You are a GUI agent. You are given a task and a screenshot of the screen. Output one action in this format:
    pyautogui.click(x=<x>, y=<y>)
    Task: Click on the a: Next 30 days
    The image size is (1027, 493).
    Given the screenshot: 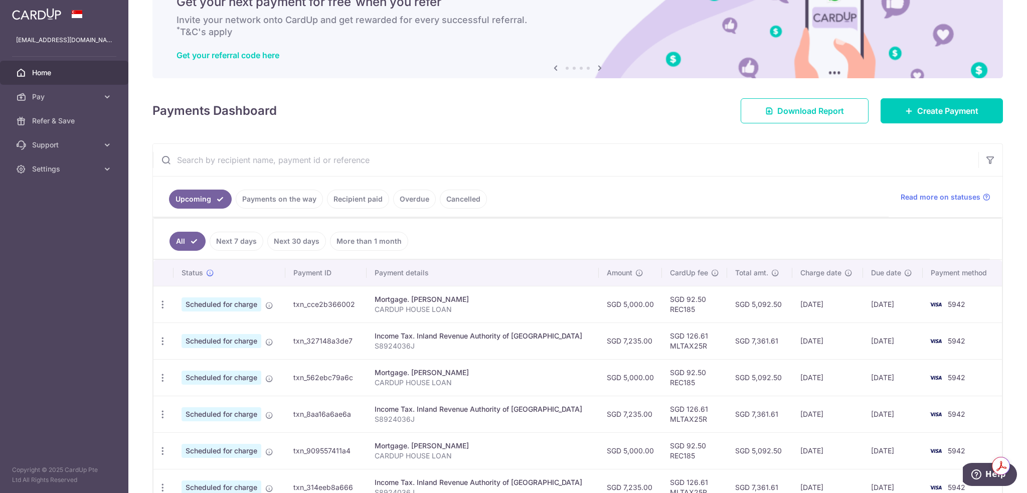 What is the action you would take?
    pyautogui.click(x=296, y=241)
    